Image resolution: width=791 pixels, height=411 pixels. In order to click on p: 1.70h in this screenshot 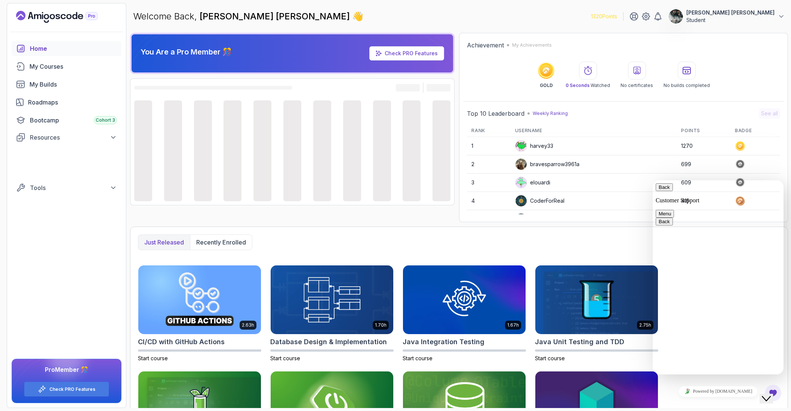, I will do `click(380, 325)`.